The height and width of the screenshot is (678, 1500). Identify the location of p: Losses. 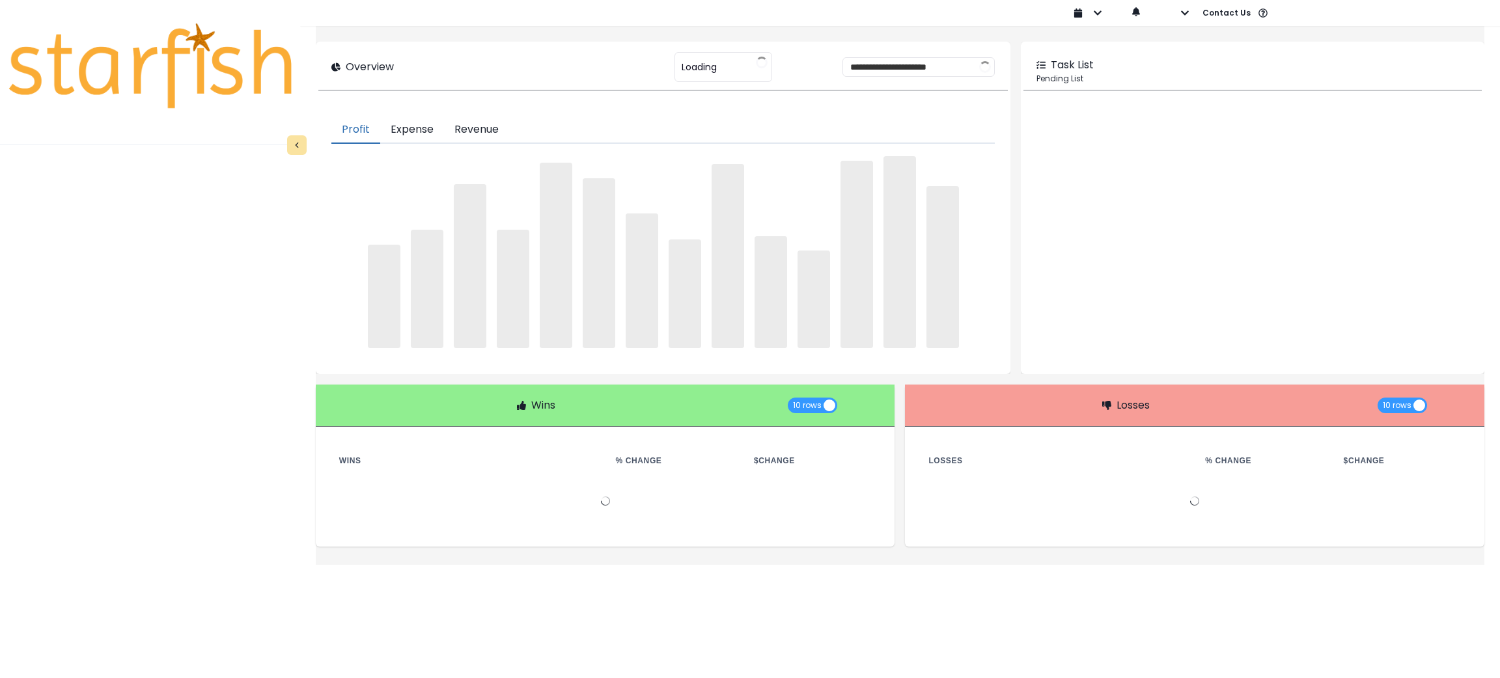
(1133, 406).